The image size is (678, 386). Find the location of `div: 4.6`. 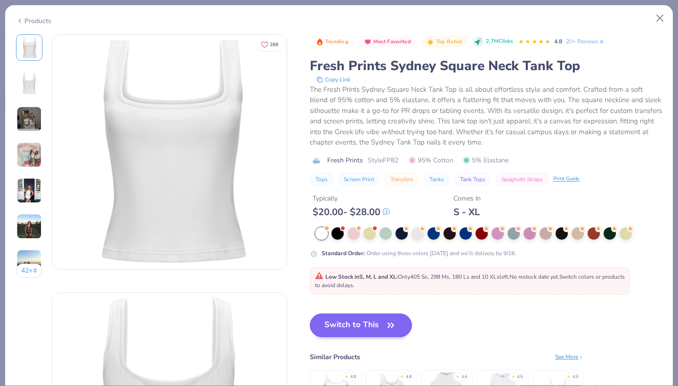

div: 4.6 is located at coordinates (464, 377).